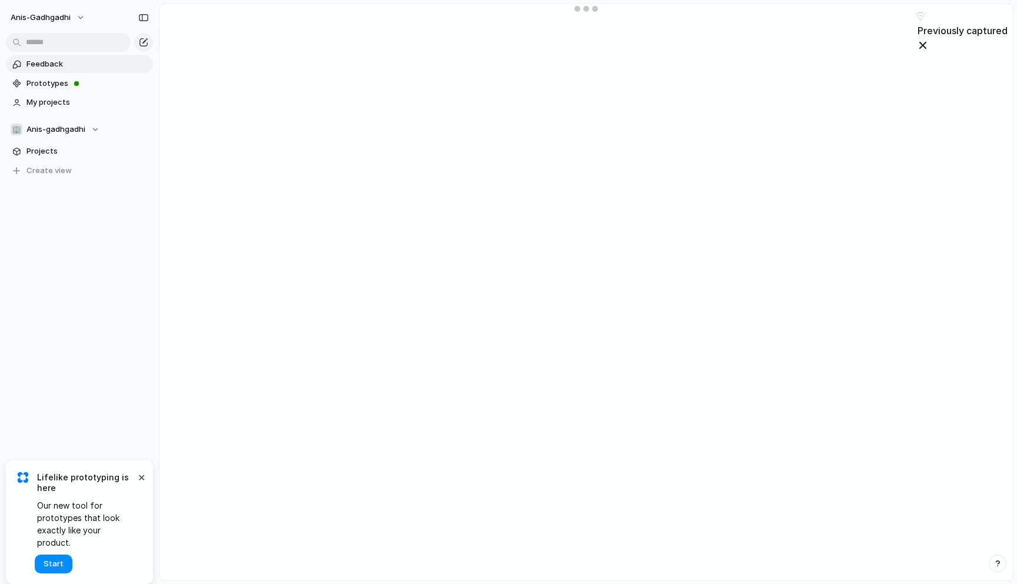  I want to click on a: Projects, so click(79, 151).